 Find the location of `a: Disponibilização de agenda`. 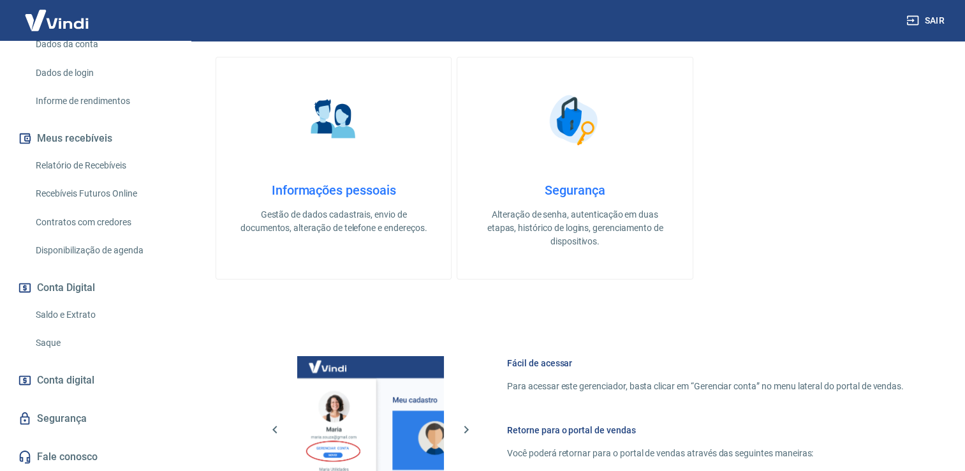

a: Disponibilização de agenda is located at coordinates (103, 250).